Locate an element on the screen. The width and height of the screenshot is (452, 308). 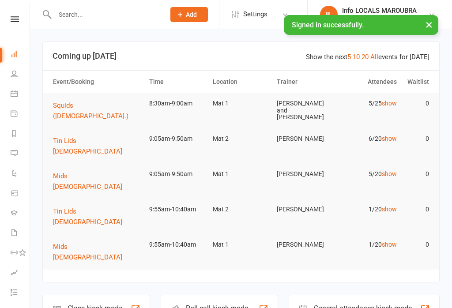
div: Info LOCALS MAROUBRA is located at coordinates (385, 11).